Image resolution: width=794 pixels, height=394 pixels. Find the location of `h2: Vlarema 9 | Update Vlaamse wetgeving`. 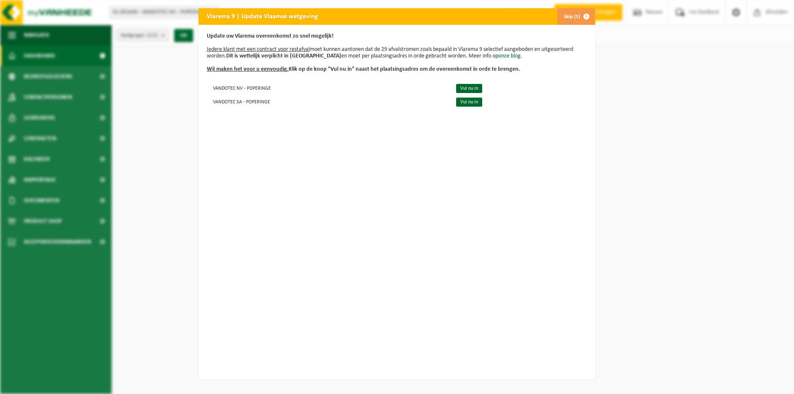

h2: Vlarema 9 | Update Vlaamse wetgeving is located at coordinates (262, 16).